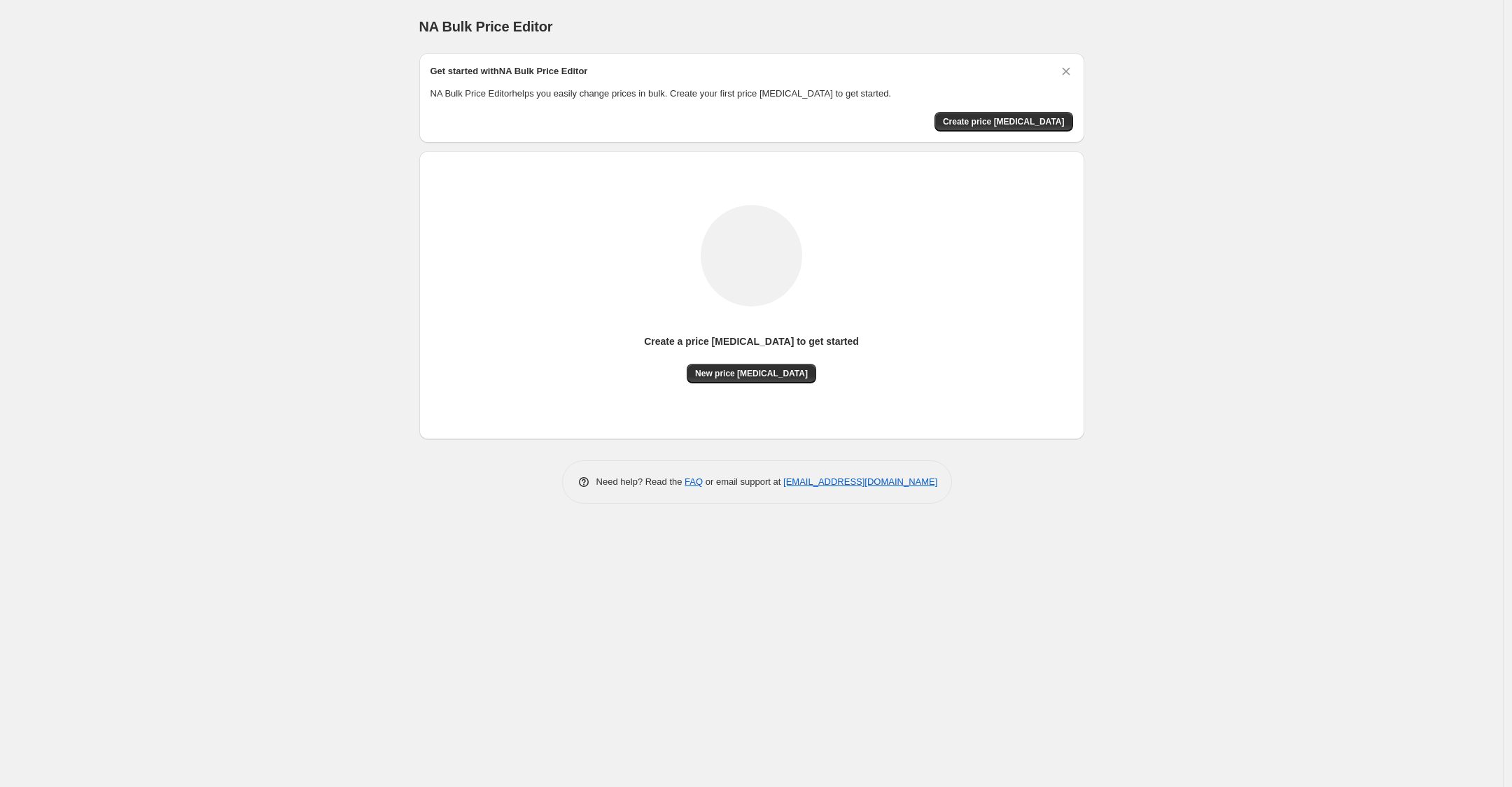 This screenshot has height=787, width=1512. What do you see at coordinates (743, 481) in the screenshot?
I see `span: or email support at` at bounding box center [743, 481].